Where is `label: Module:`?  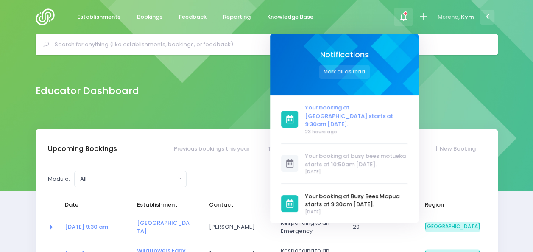
label: Module: is located at coordinates (59, 179).